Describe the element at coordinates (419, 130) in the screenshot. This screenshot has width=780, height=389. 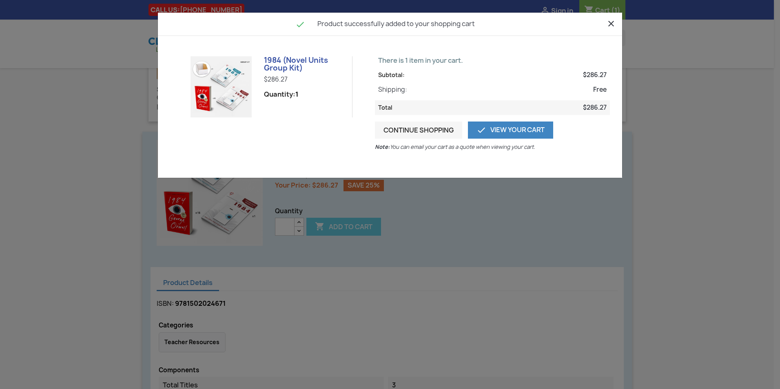
I see `button: Continue shopping` at that location.